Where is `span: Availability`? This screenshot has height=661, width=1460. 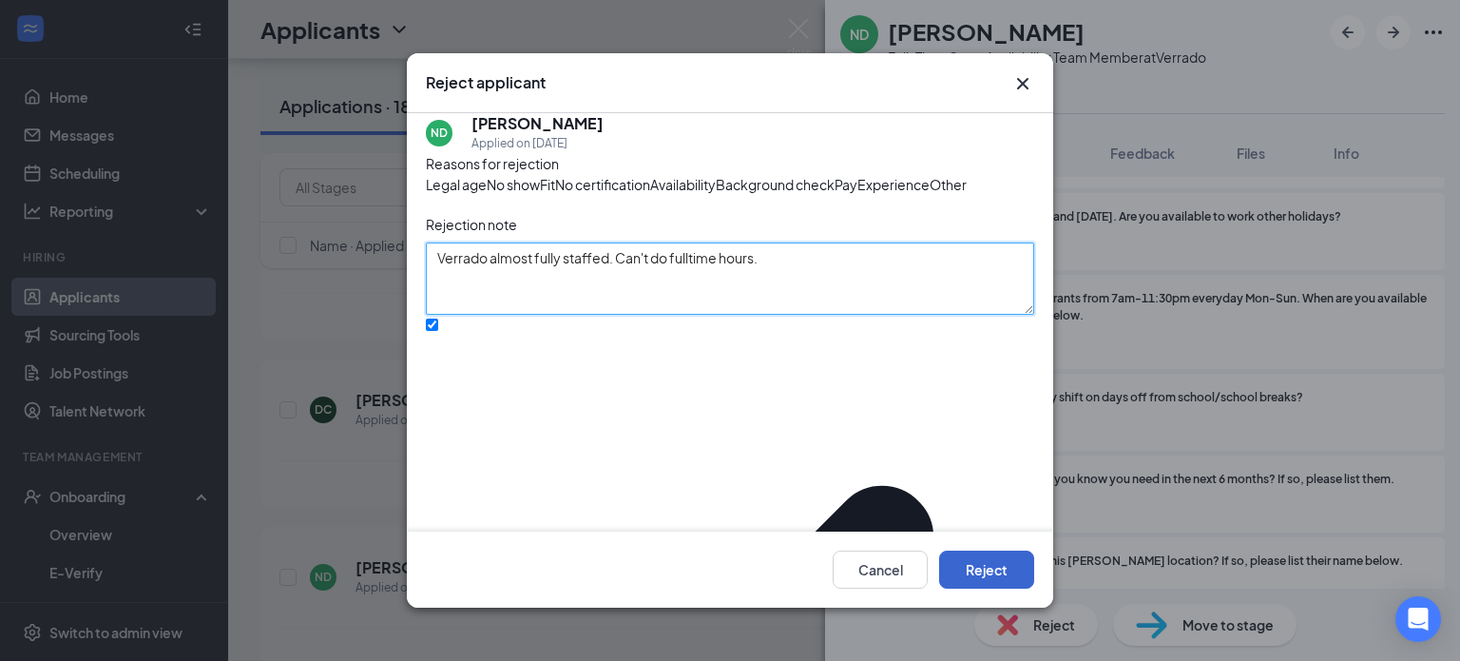
span: Availability is located at coordinates (683, 184).